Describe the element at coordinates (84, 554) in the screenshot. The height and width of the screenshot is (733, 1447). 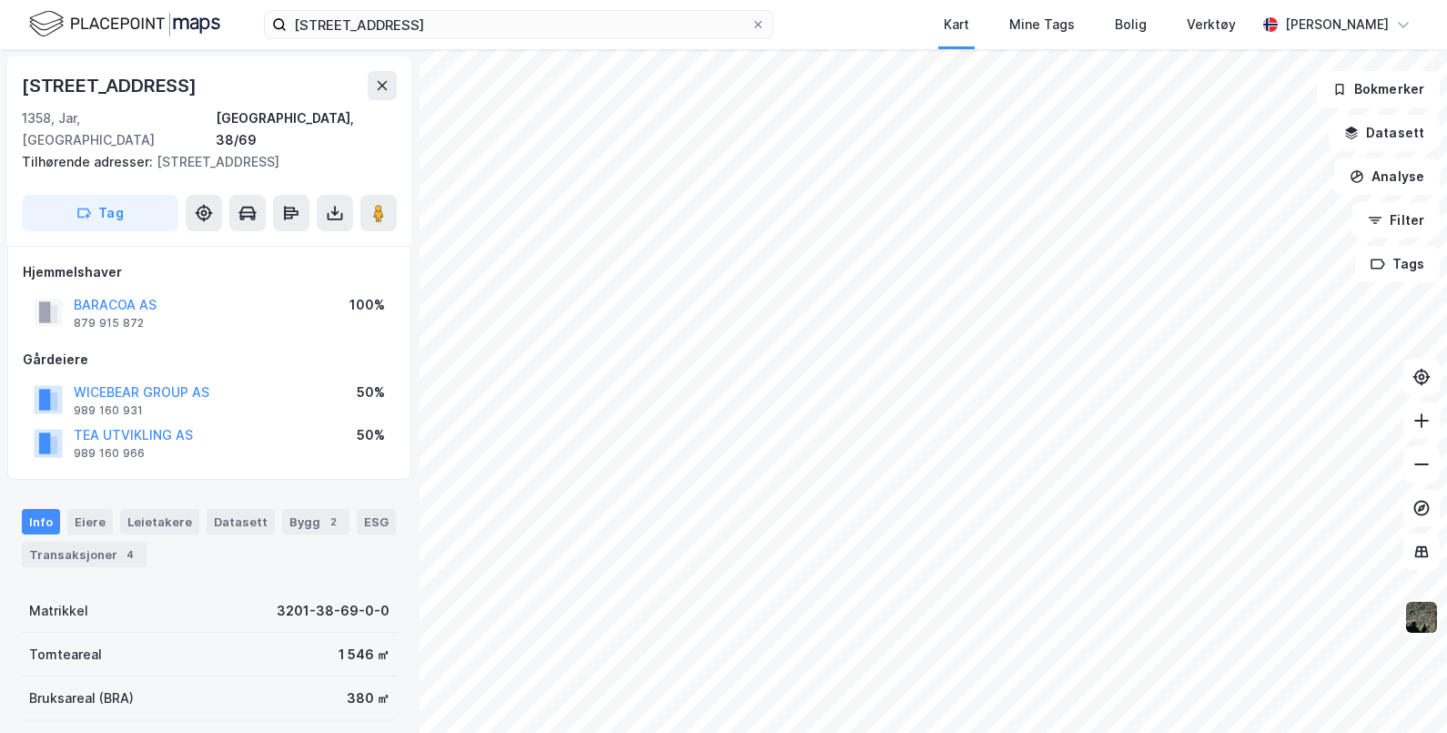
I see `div: Transaksjoner` at that location.